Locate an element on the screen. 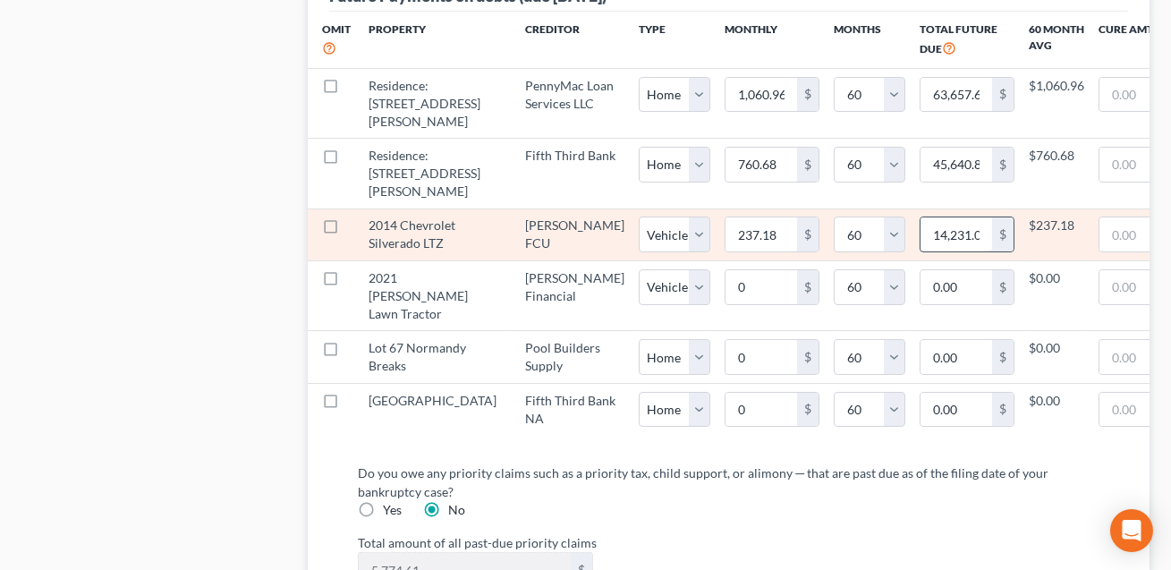  td: $237.18 is located at coordinates (1057, 234).